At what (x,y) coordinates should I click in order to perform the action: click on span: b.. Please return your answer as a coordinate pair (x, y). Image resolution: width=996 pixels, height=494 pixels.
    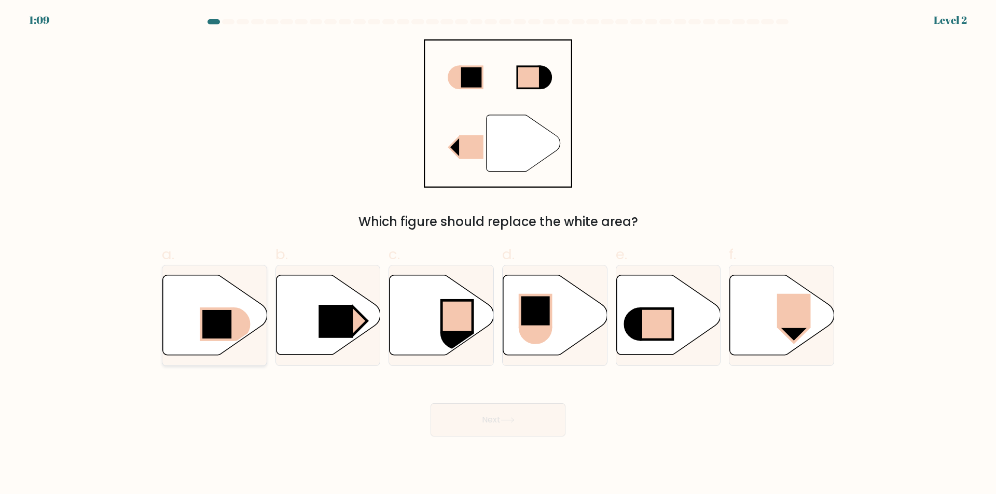
    Looking at the image, I should click on (282, 254).